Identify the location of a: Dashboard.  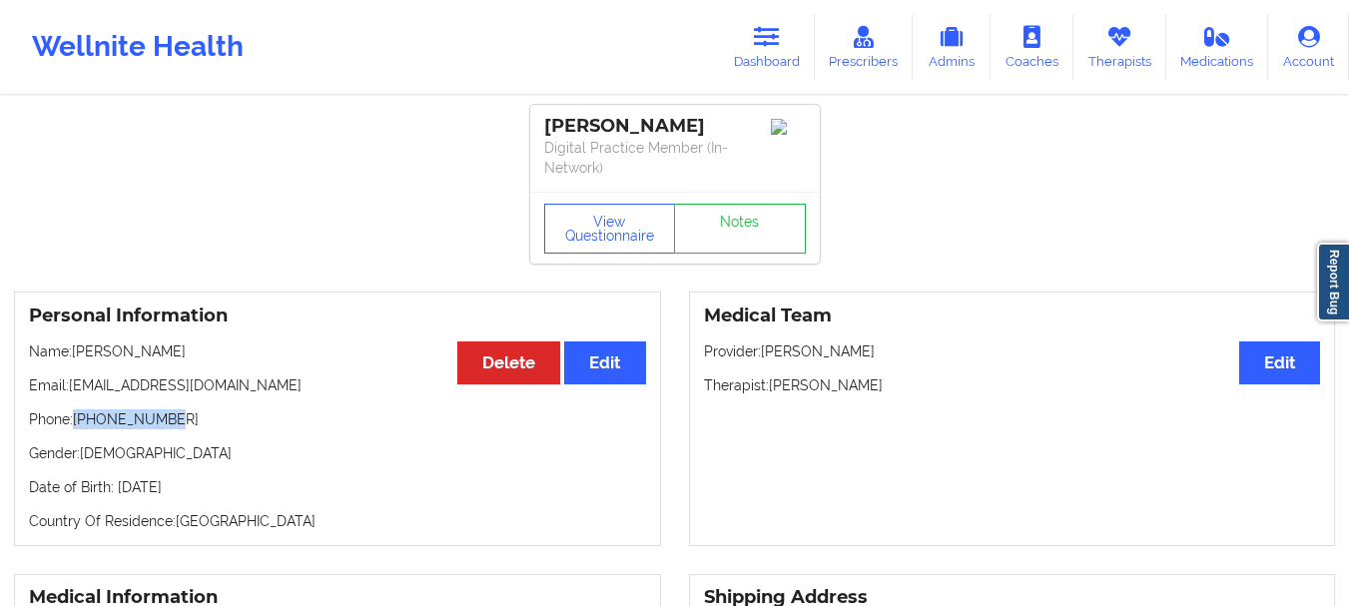
(767, 47).